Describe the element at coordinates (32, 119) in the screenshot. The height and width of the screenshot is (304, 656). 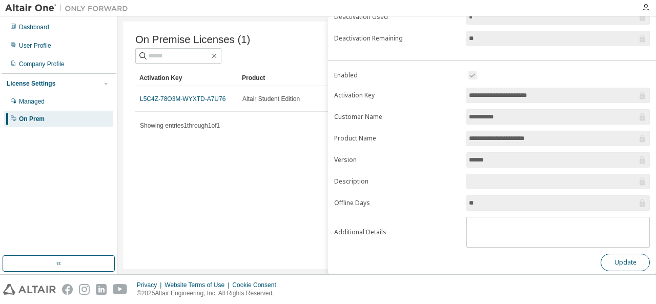
I see `div: On Prem` at that location.